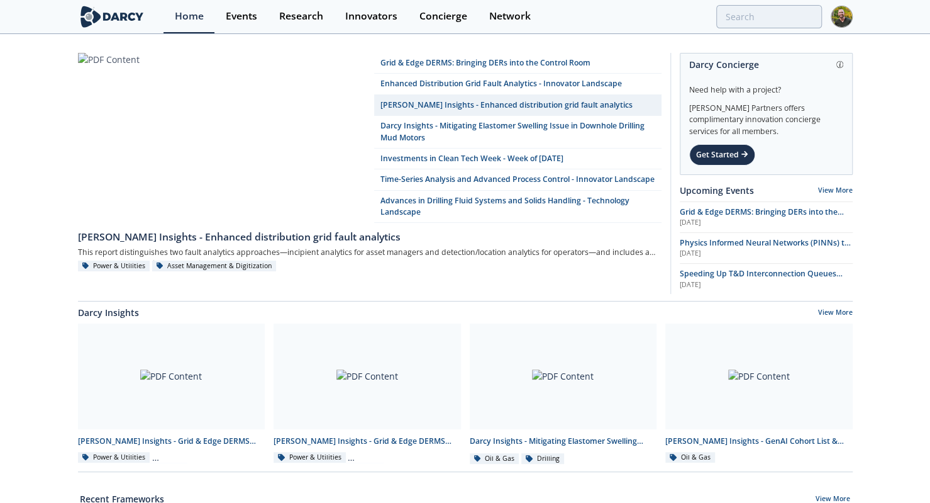 Image resolution: width=930 pixels, height=503 pixels. I want to click on span: Physics Informed Neural Networks (PINNs) to Accelerate Subsurface Scenario Analysis, so click(766, 248).